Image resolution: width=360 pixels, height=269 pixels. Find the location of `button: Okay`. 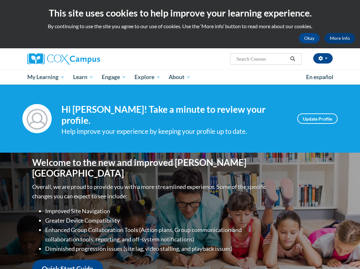

button: Okay is located at coordinates (309, 38).